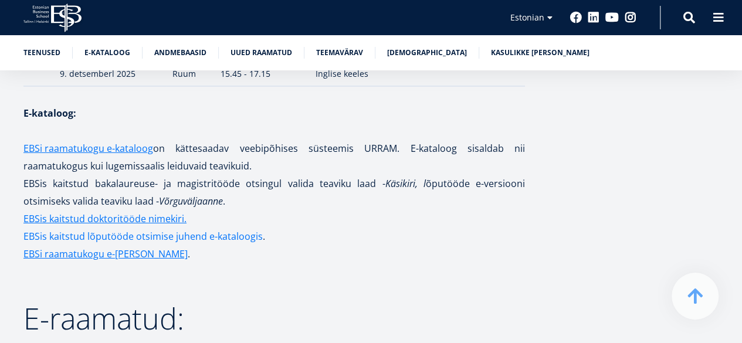  I want to click on td: Inglise keeles, so click(417, 74).